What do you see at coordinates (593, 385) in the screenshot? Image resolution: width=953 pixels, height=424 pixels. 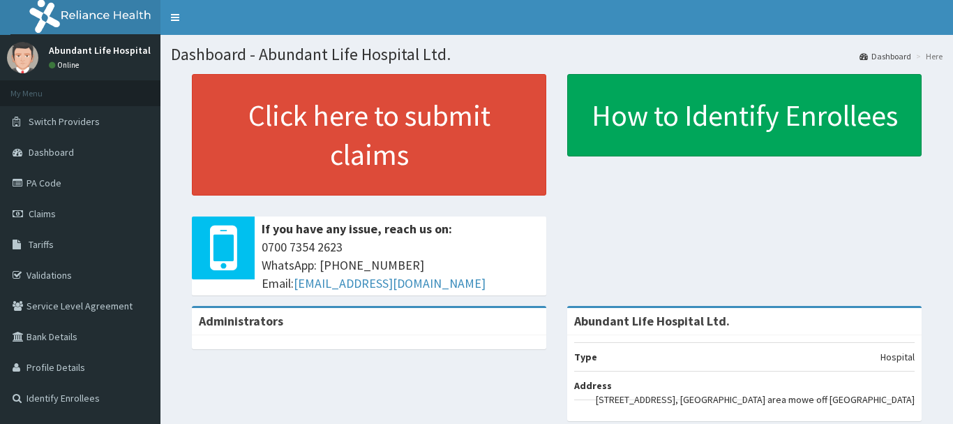 I see `b: Address` at bounding box center [593, 385].